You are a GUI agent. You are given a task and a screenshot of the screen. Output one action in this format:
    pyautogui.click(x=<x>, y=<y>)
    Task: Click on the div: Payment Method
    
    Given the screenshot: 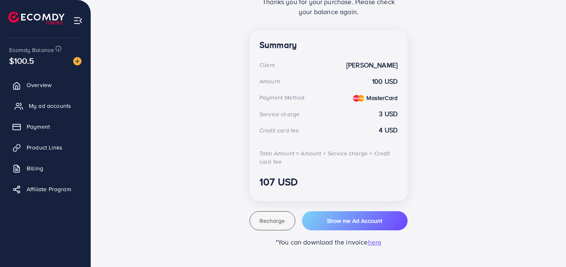 What is the action you would take?
    pyautogui.click(x=282, y=97)
    